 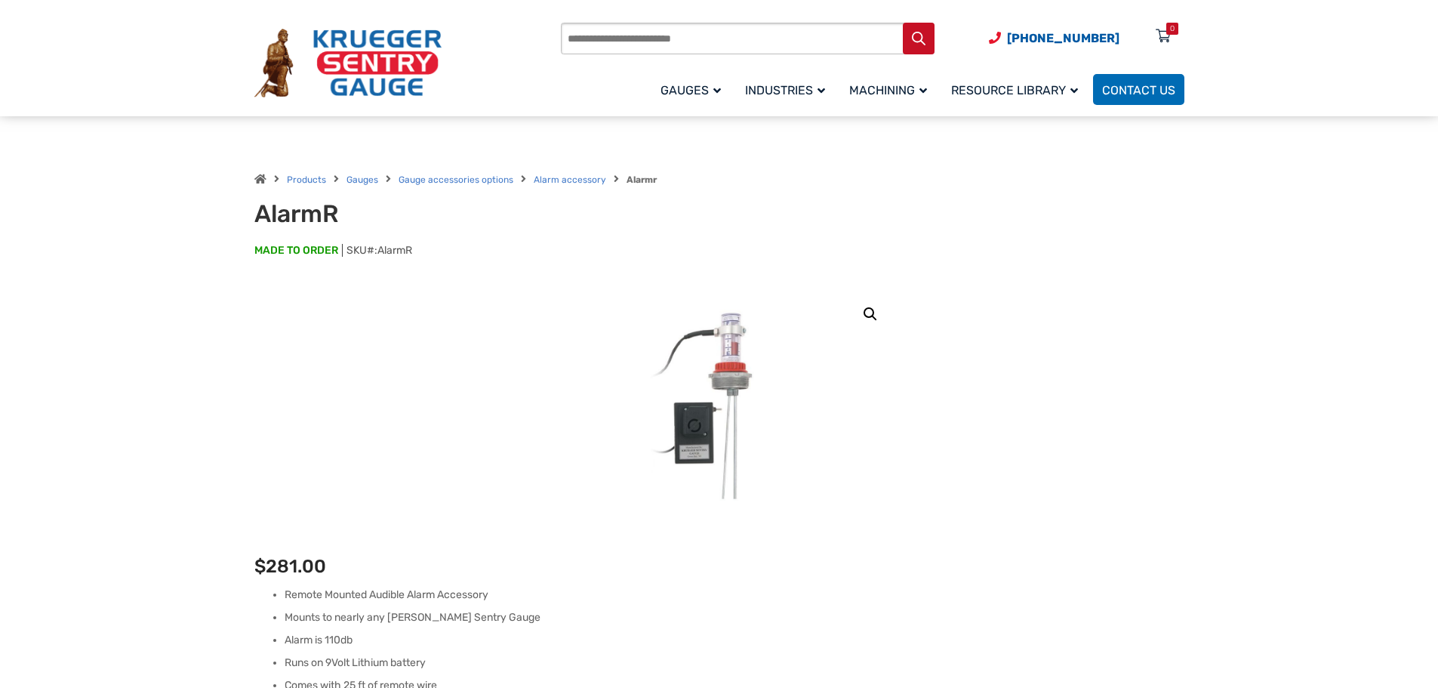 I want to click on img: Krueger Sentry Gauge, so click(x=348, y=63).